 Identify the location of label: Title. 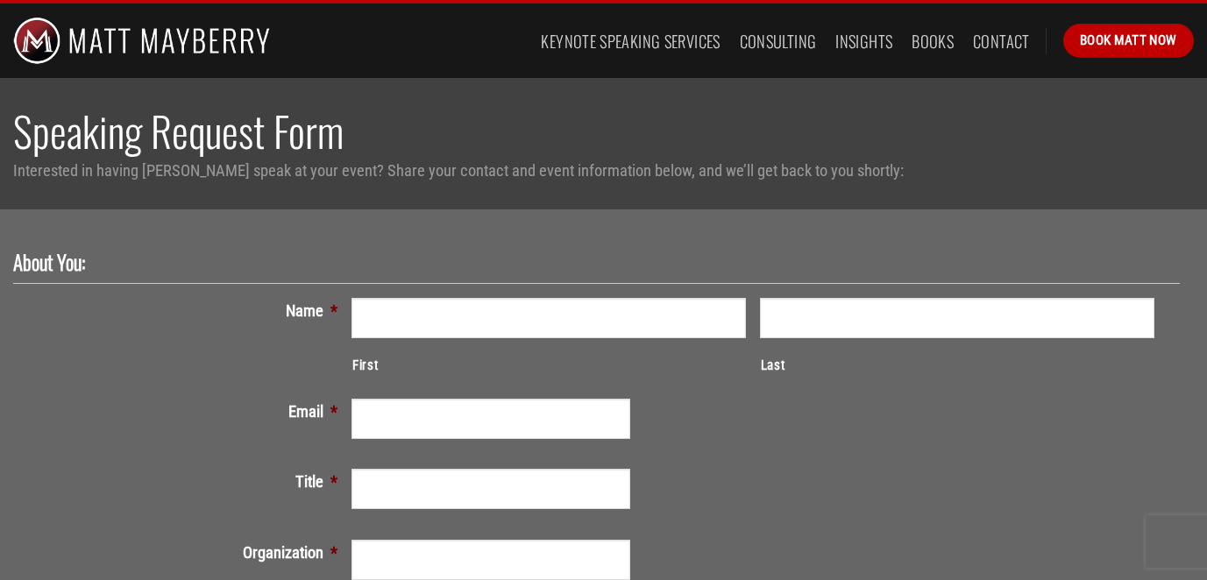
(182, 481).